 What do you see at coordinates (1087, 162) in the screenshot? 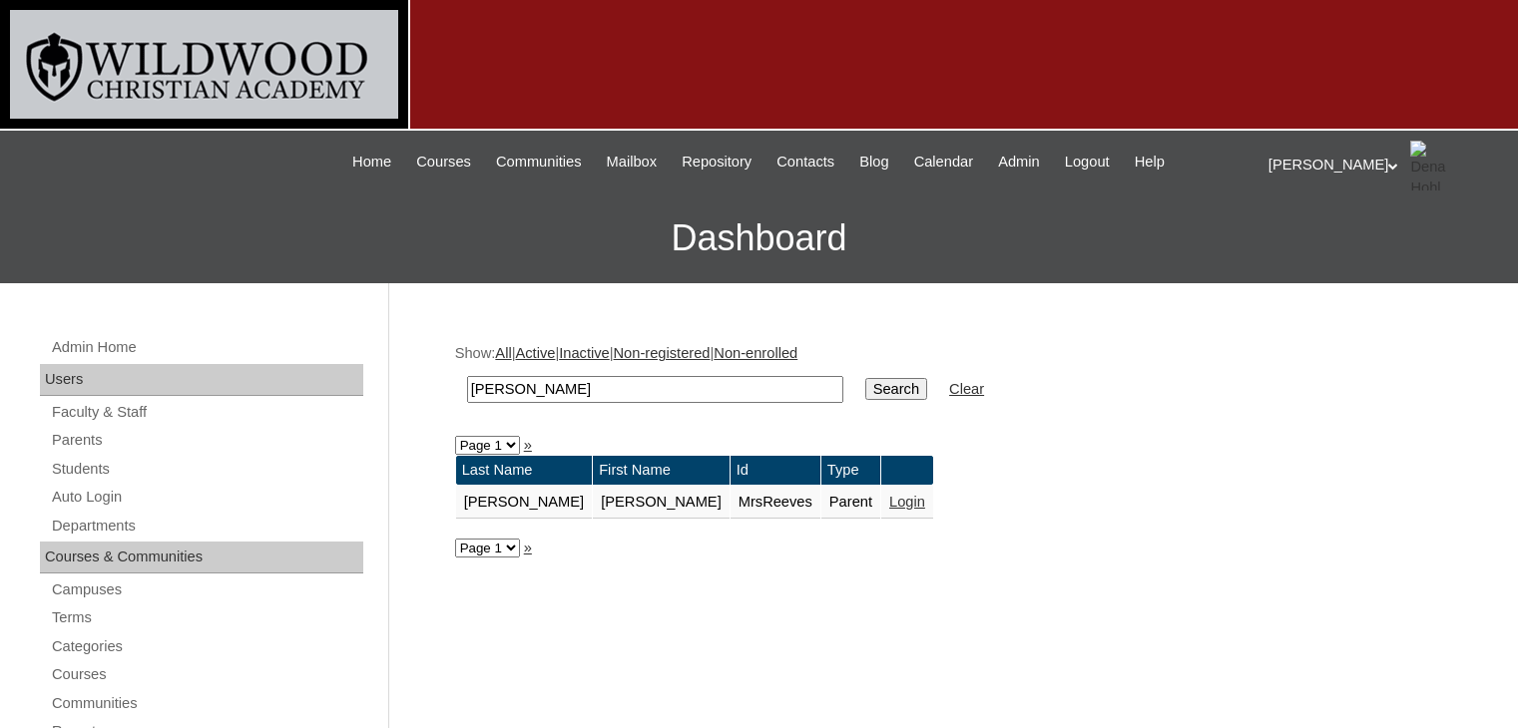
I see `a: Logout` at bounding box center [1087, 162].